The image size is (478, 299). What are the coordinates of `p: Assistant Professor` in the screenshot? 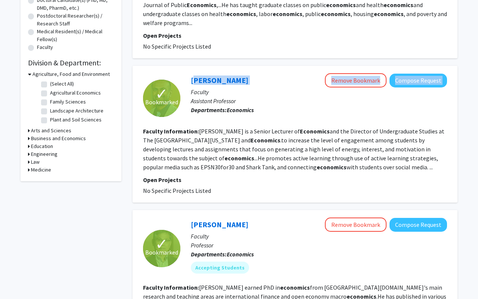 It's located at (319, 101).